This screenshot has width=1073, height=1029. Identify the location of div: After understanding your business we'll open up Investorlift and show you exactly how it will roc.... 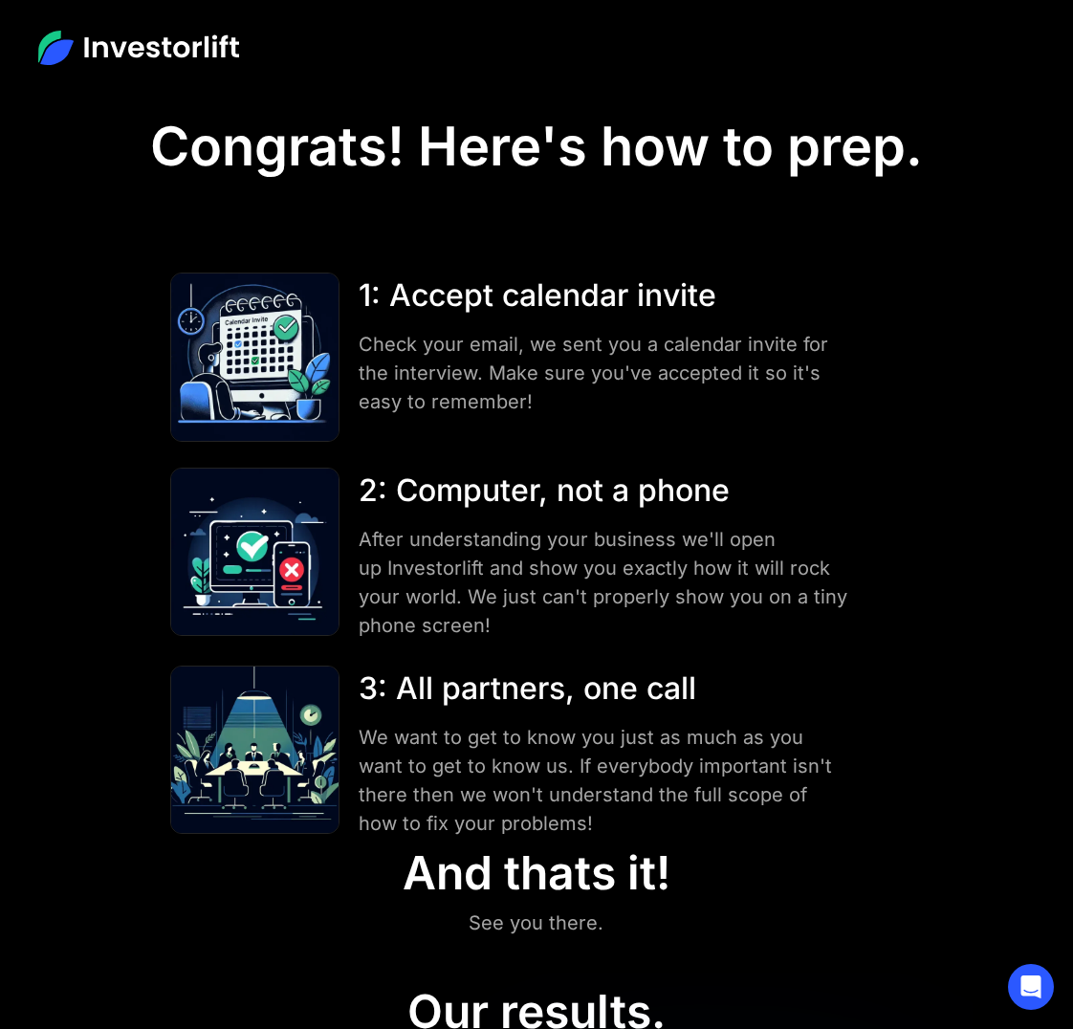
(604, 583).